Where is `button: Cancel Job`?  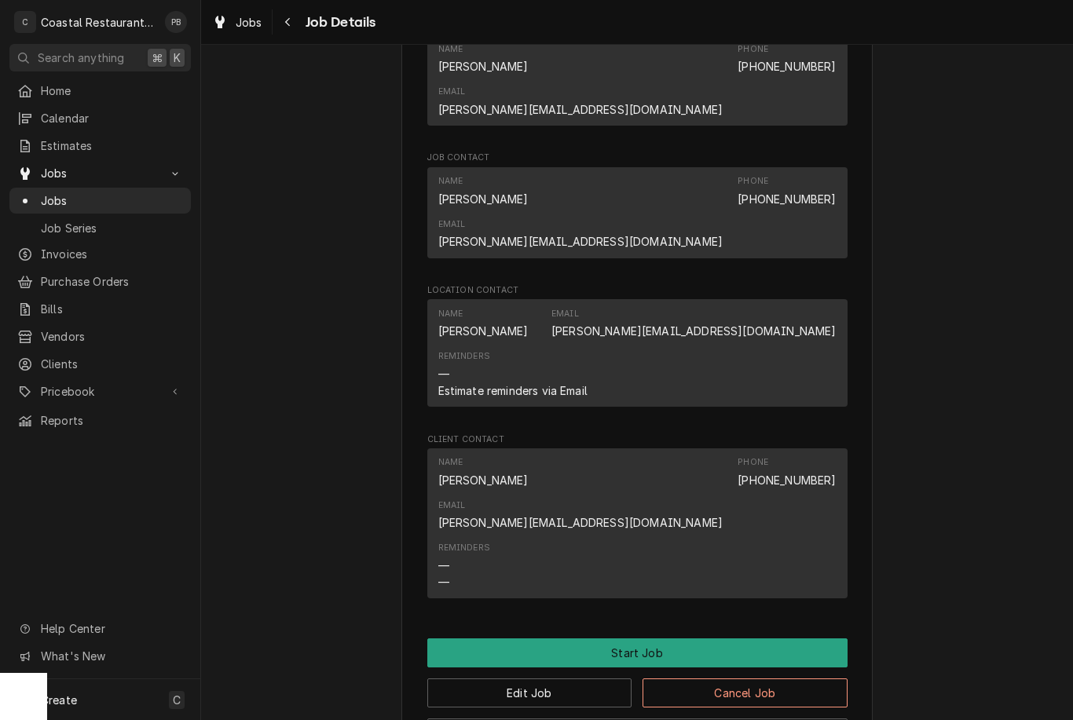
button: Cancel Job is located at coordinates (745, 693).